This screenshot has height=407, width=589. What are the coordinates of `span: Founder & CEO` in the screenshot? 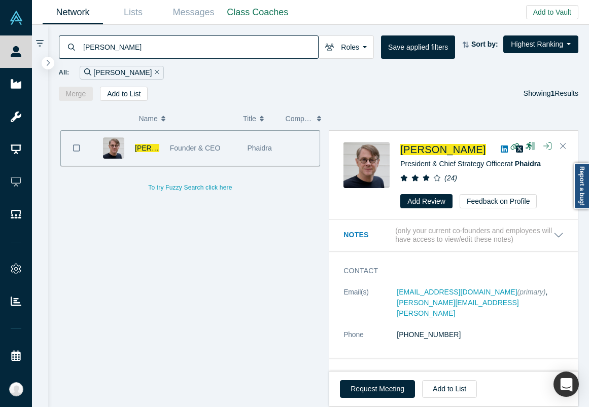 It's located at (195, 148).